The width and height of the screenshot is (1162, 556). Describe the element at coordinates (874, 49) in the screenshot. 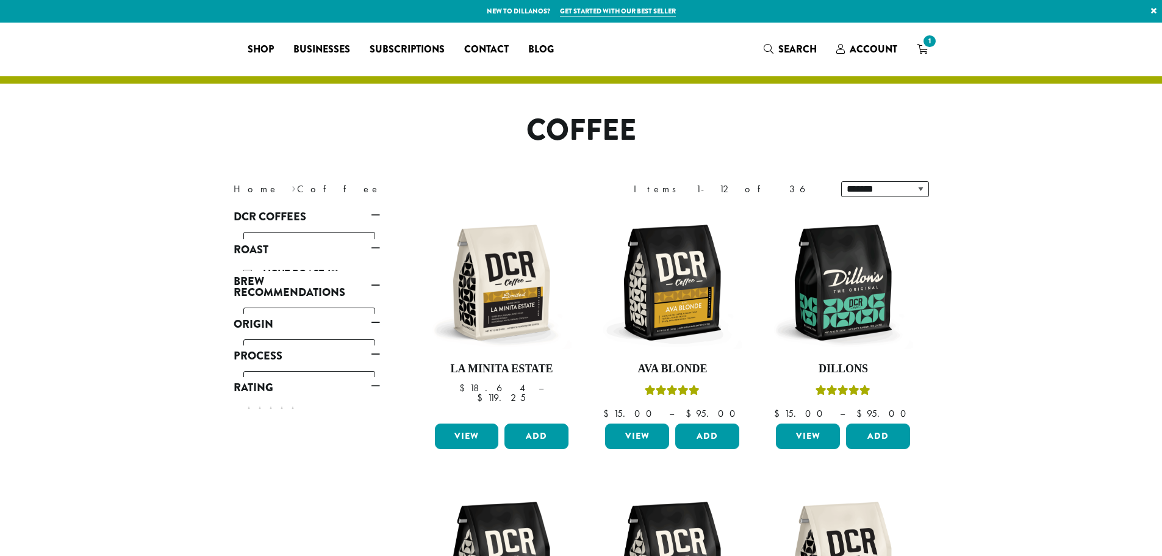

I see `span: Account` at that location.